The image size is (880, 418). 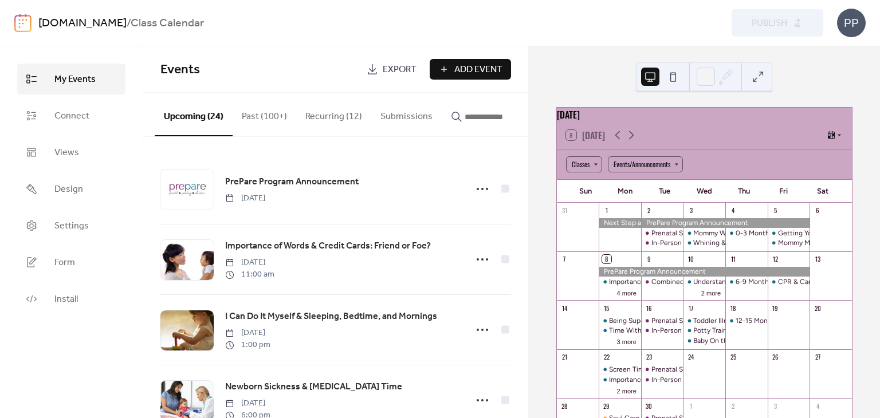 I want to click on div: 19, so click(x=775, y=308).